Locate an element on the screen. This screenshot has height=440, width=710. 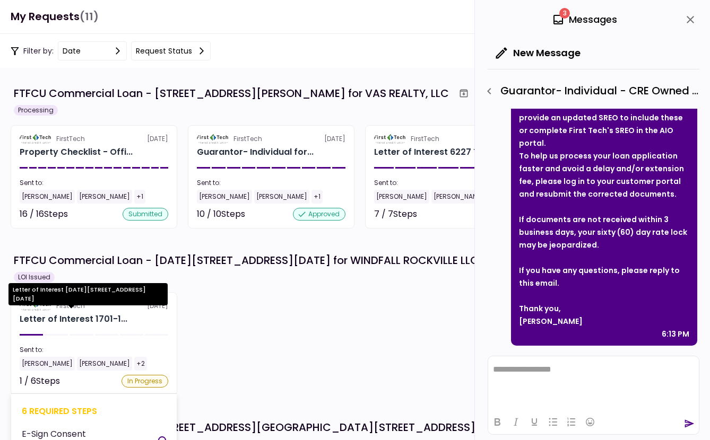
button: Underline is located at coordinates (534, 422).